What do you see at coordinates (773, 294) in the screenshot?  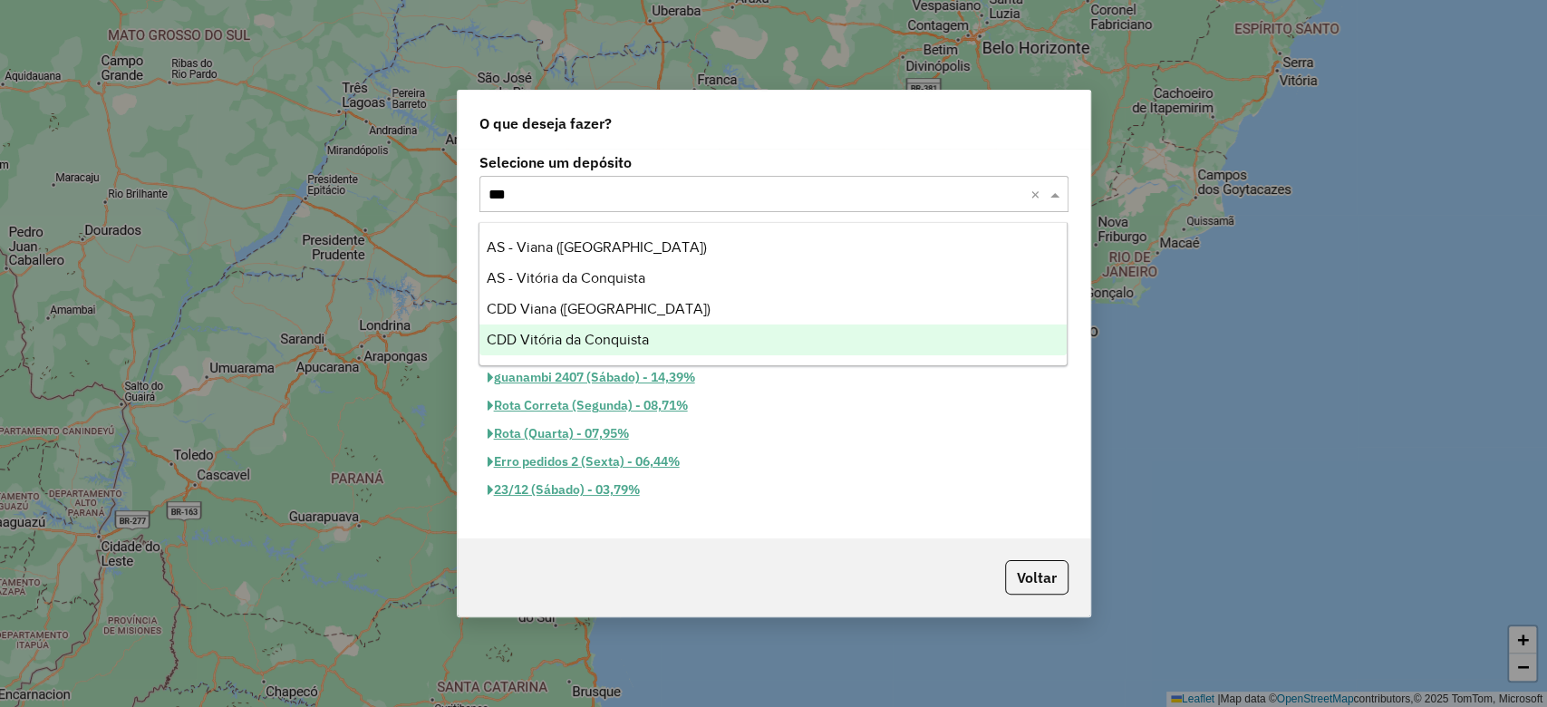 I see `ng-dropdown-panel: Options list` at bounding box center [773, 294].